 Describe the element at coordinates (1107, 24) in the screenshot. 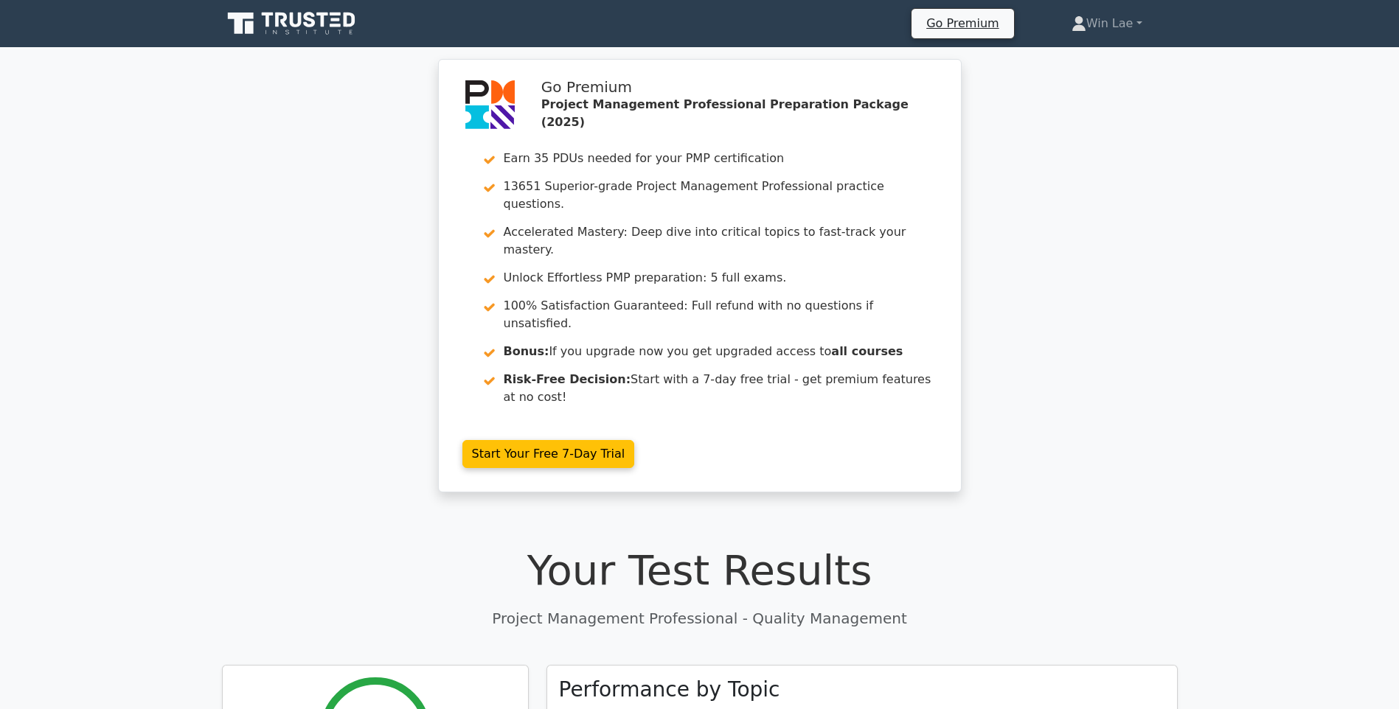

I see `a: Win Lae` at that location.